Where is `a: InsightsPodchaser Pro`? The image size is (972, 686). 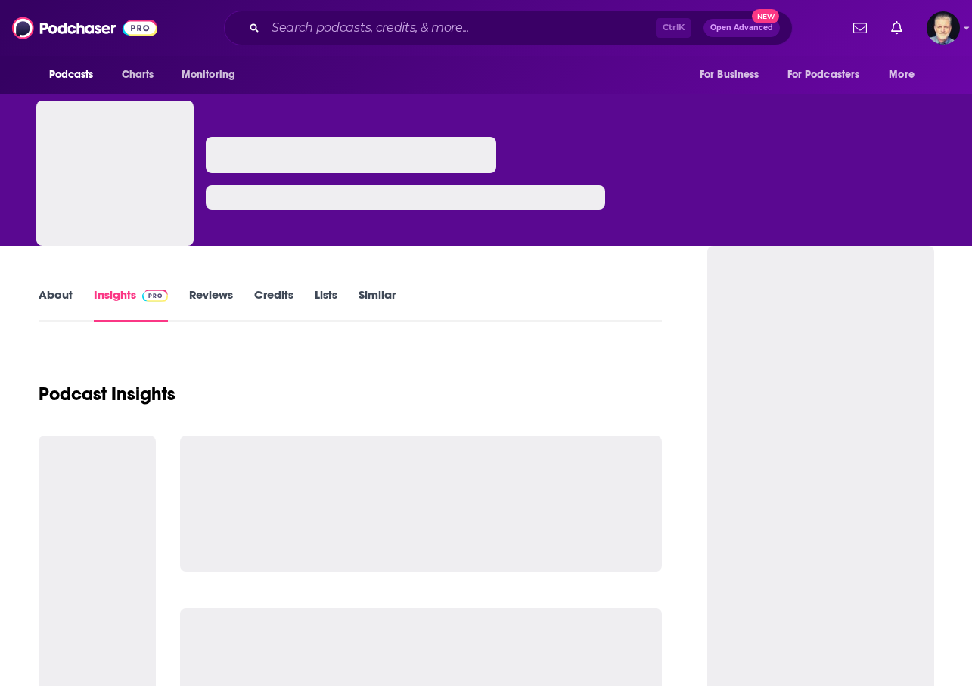 a: InsightsPodchaser Pro is located at coordinates (131, 305).